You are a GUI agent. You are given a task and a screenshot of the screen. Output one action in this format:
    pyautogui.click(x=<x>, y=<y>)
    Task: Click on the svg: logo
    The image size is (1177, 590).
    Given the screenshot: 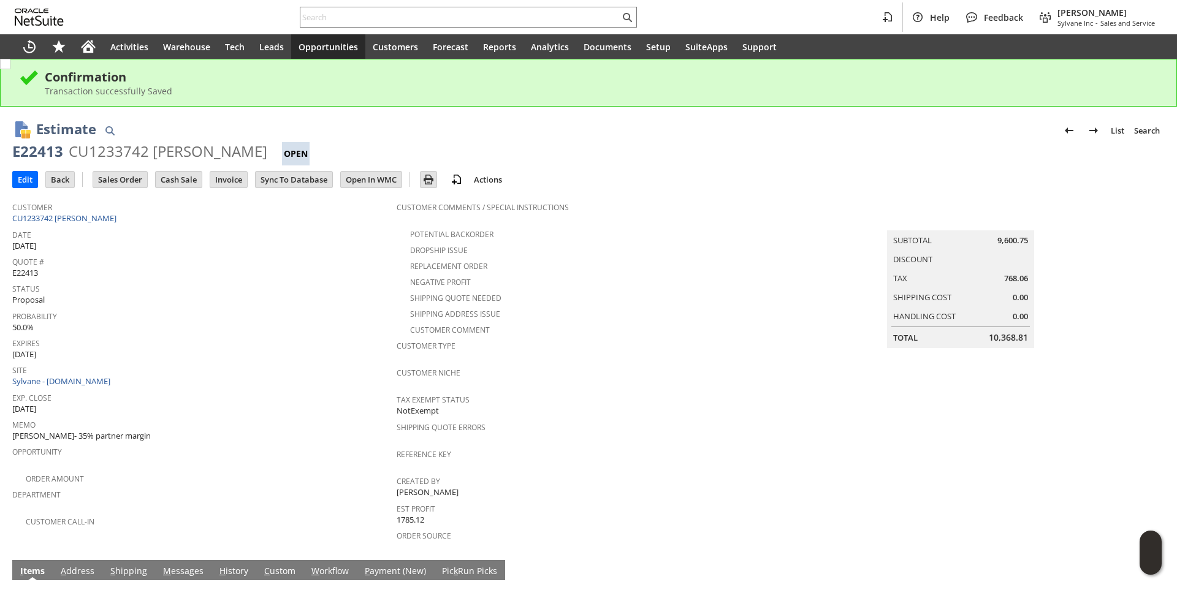 What is the action you would take?
    pyautogui.click(x=39, y=17)
    